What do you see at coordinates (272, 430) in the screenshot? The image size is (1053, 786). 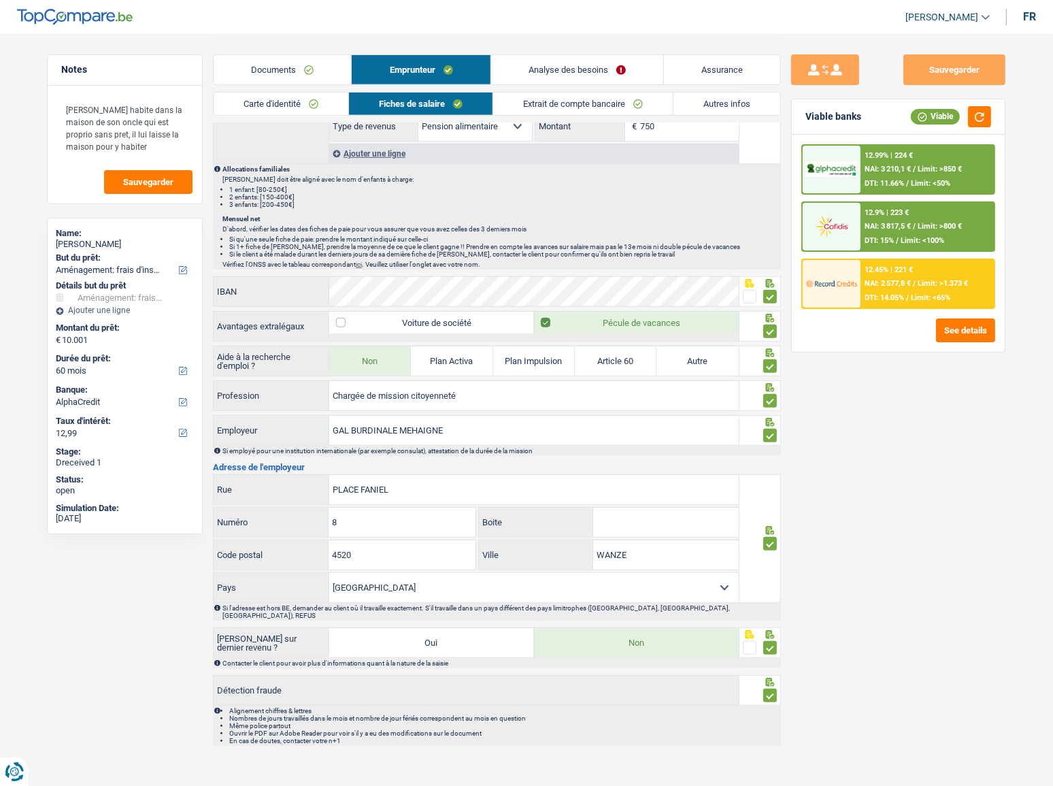 I see `label: Employeur` at bounding box center [272, 430].